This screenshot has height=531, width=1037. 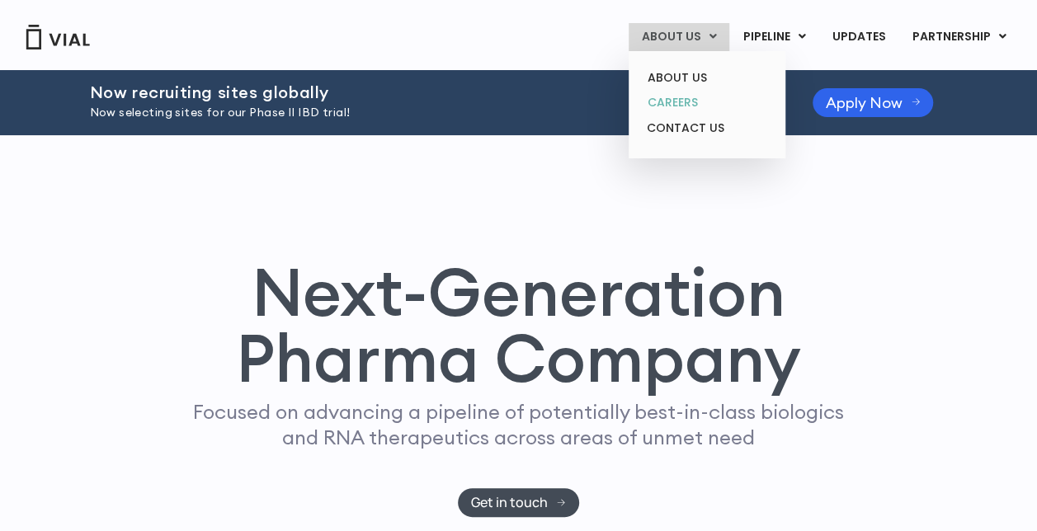 What do you see at coordinates (679, 37) in the screenshot?
I see `a: ABOUT USMenu Toggle` at bounding box center [679, 37].